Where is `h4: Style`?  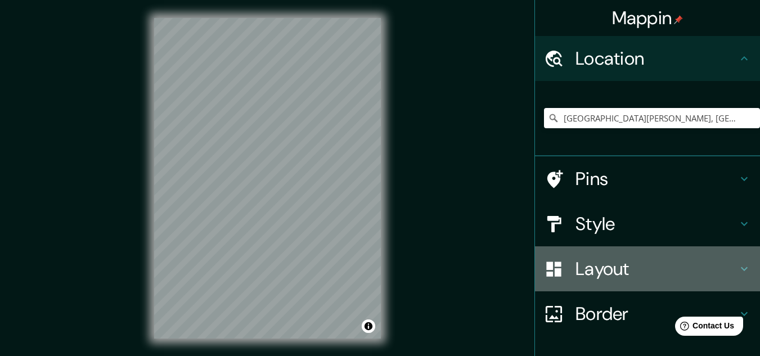 h4: Style is located at coordinates (657, 224).